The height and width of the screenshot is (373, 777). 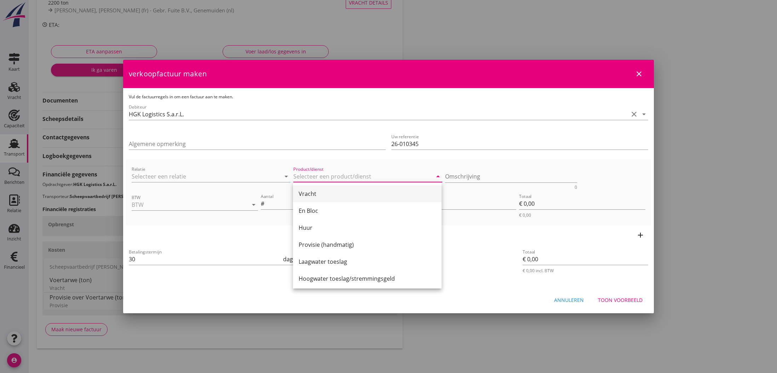 I want to click on i: clear, so click(x=634, y=114).